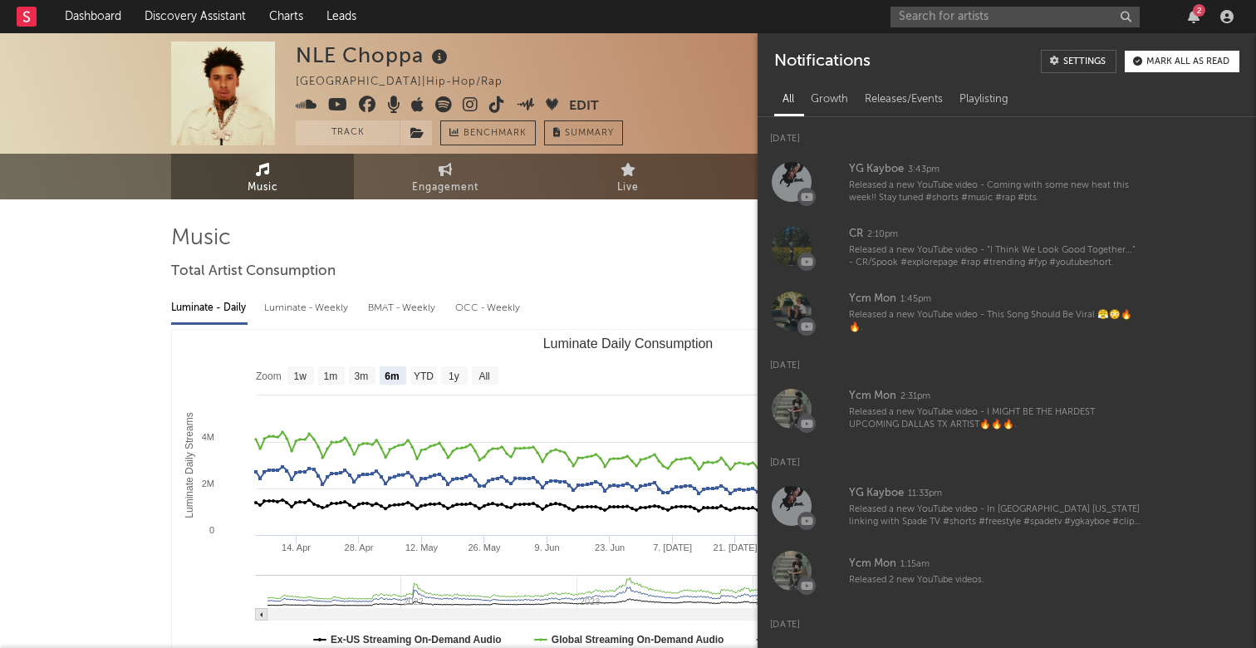 This screenshot has height=648, width=1256. I want to click on div: BMAT - Weekly, so click(403, 308).